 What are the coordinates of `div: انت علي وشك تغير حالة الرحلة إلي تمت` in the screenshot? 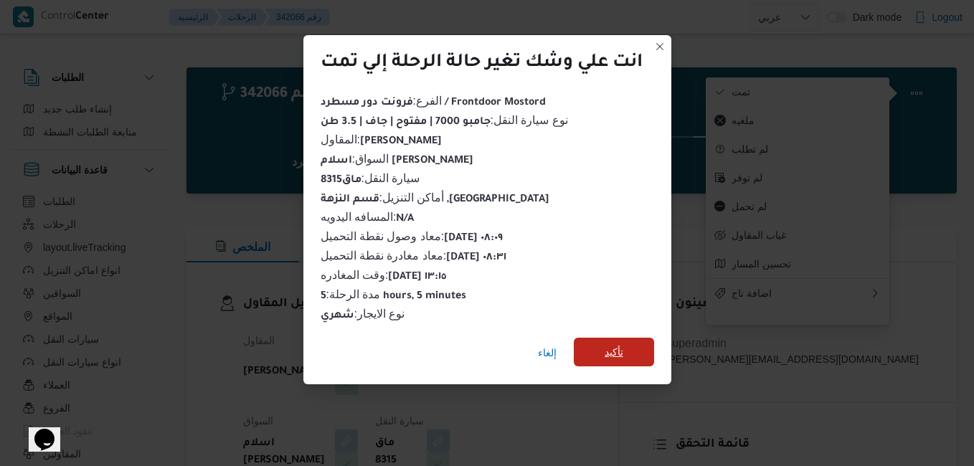 It's located at (481, 64).